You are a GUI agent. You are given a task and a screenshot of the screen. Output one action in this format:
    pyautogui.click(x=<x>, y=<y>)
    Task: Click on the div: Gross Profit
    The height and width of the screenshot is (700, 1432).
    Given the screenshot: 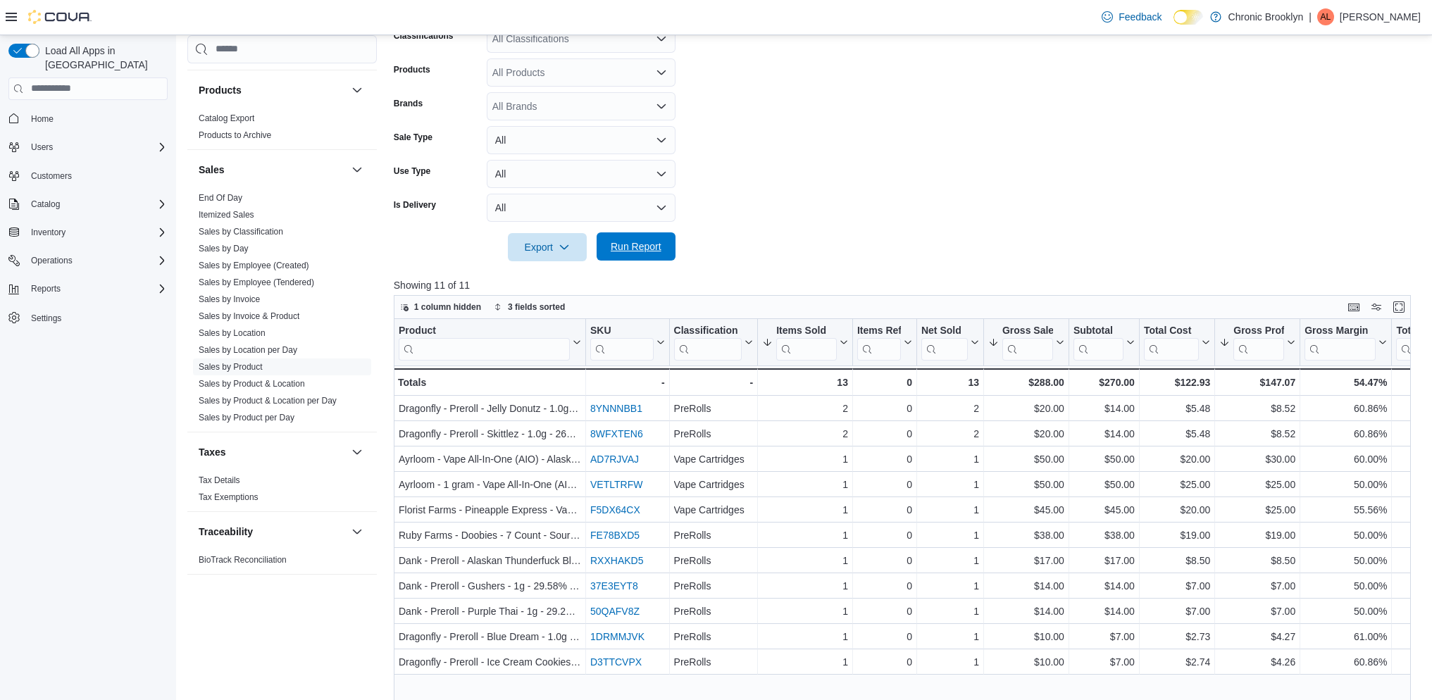 What is the action you would take?
    pyautogui.click(x=1259, y=342)
    